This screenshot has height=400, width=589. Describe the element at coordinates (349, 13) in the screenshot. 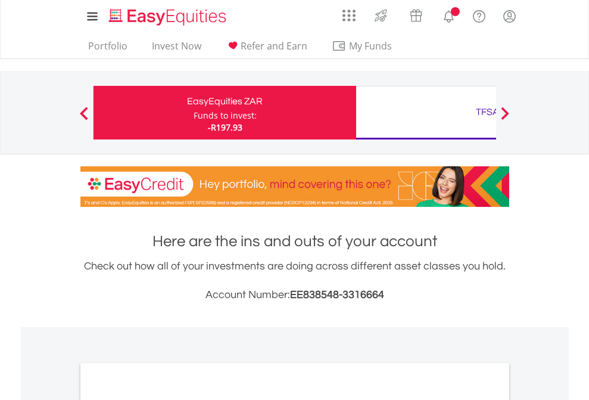

I see `a: AppsGrid` at that location.